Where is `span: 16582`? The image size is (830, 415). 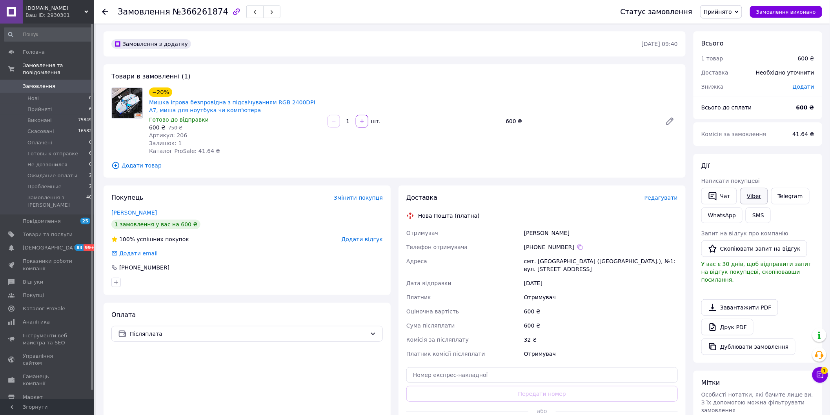 span: 16582 is located at coordinates (85, 131).